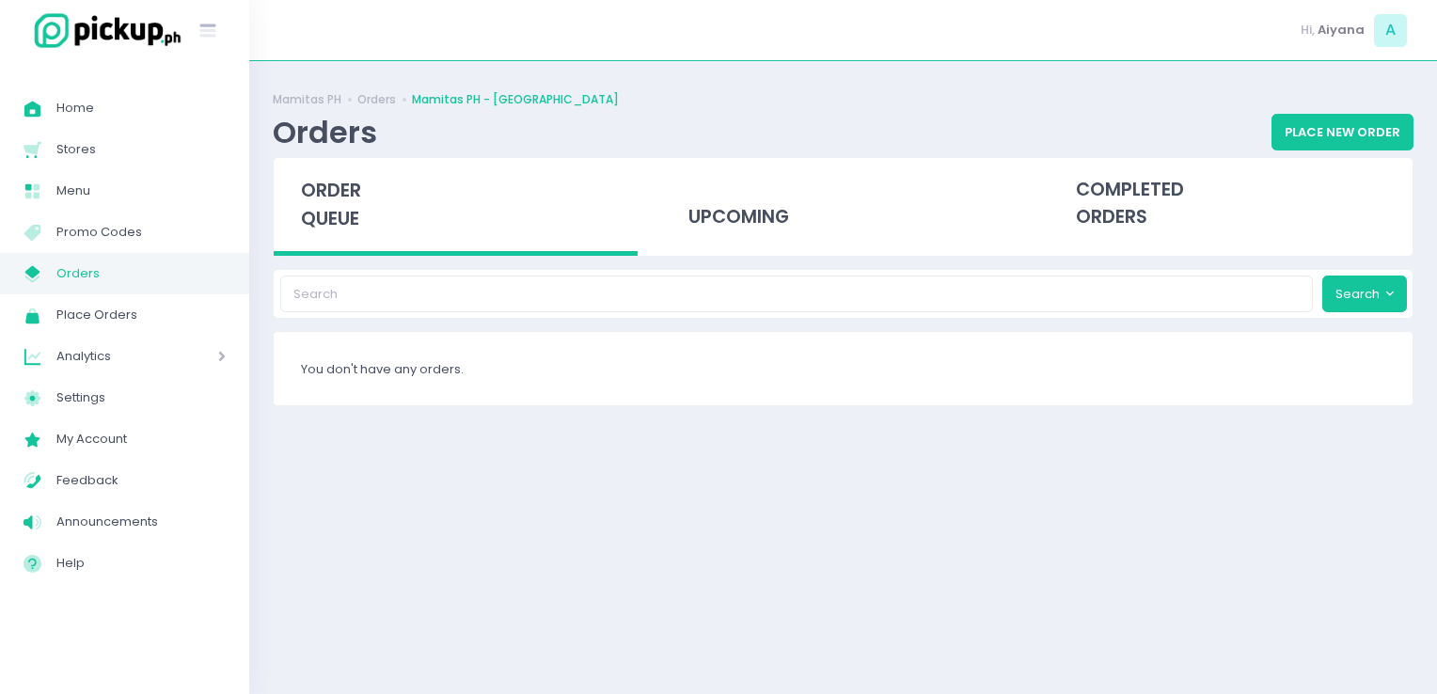 The image size is (1437, 694). What do you see at coordinates (110, 356) in the screenshot?
I see `span: Analytics` at bounding box center [110, 356].